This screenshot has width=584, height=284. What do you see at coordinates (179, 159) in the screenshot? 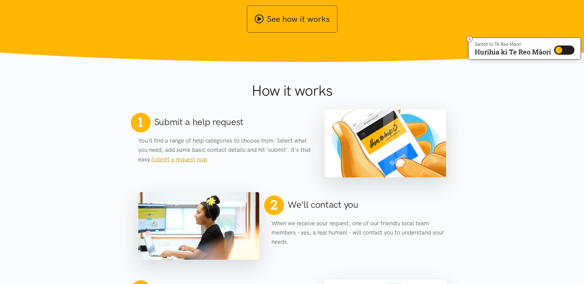
I see `a: Submit a request now` at bounding box center [179, 159].